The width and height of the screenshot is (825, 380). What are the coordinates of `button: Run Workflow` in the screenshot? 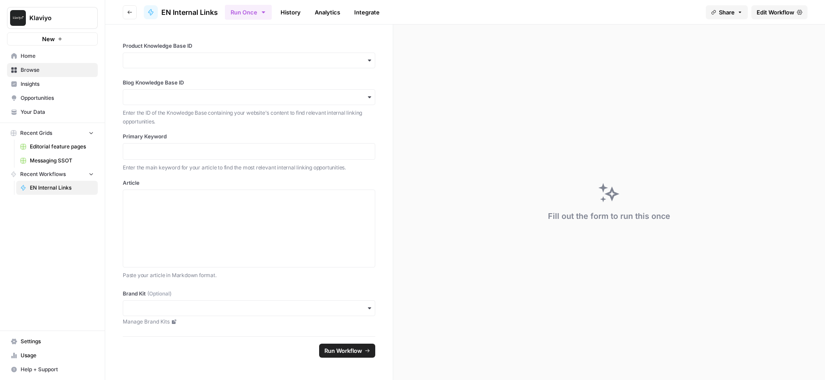 It's located at (347, 351).